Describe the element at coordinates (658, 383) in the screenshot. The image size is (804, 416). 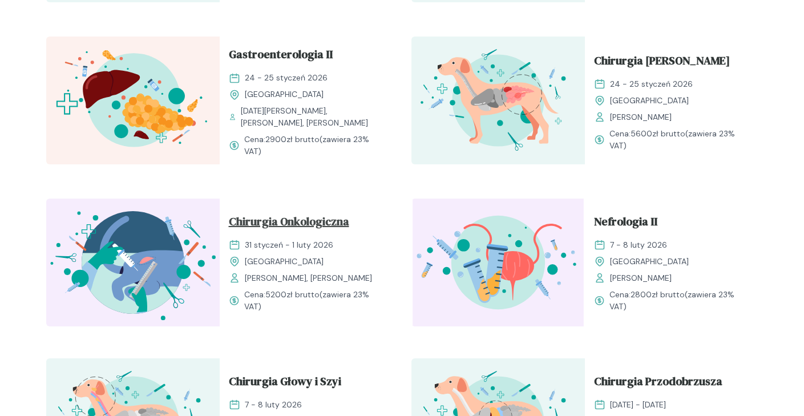
I see `span: Chirurgia Przodobrzusza` at that location.